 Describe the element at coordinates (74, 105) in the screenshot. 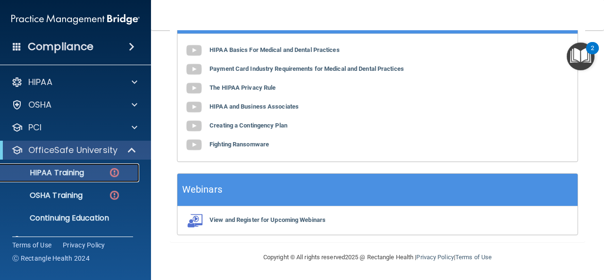

I see `a: OSHA` at that location.